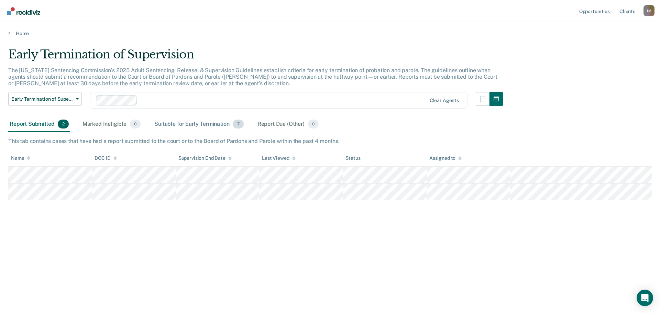  I want to click on img: Recidiviz, so click(24, 11).